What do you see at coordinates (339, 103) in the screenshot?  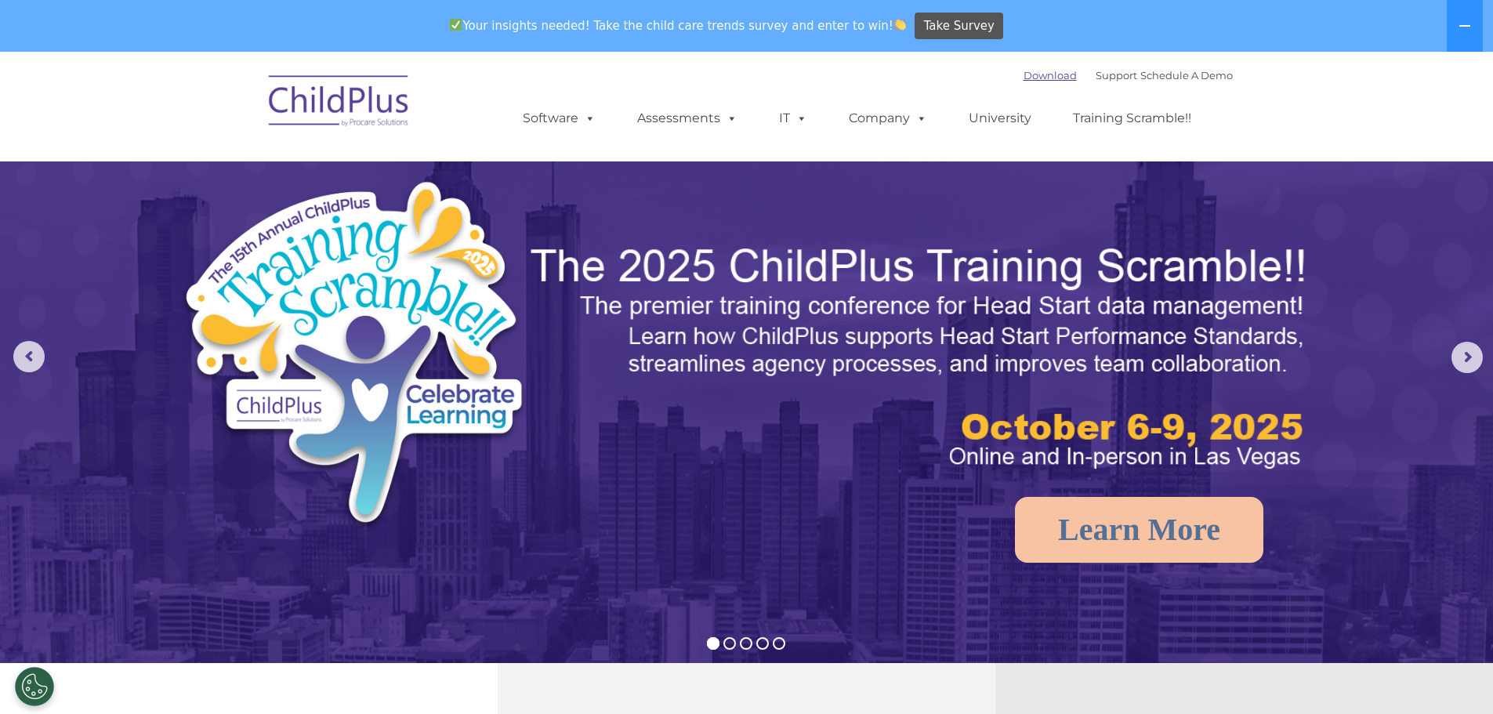 I see `img: ChildPlus by Procare Solutions` at bounding box center [339, 103].